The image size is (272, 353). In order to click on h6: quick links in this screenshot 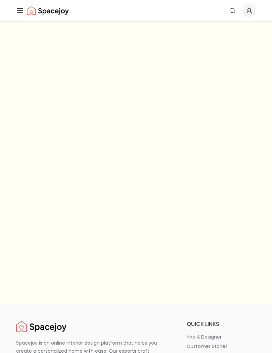, I will do `click(221, 325)`.